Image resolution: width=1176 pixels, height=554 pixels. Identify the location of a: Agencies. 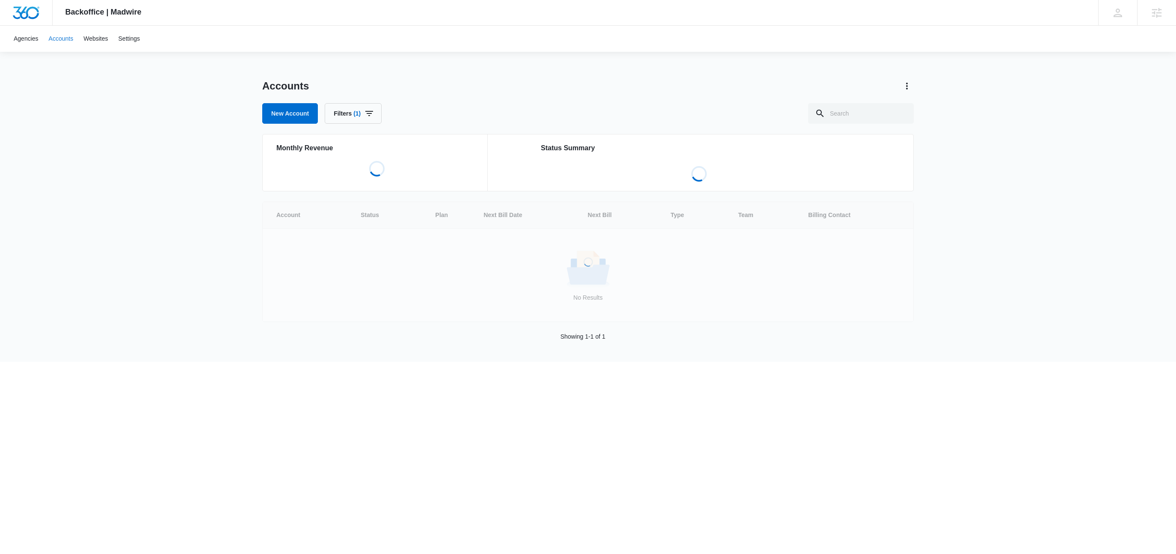
(26, 39).